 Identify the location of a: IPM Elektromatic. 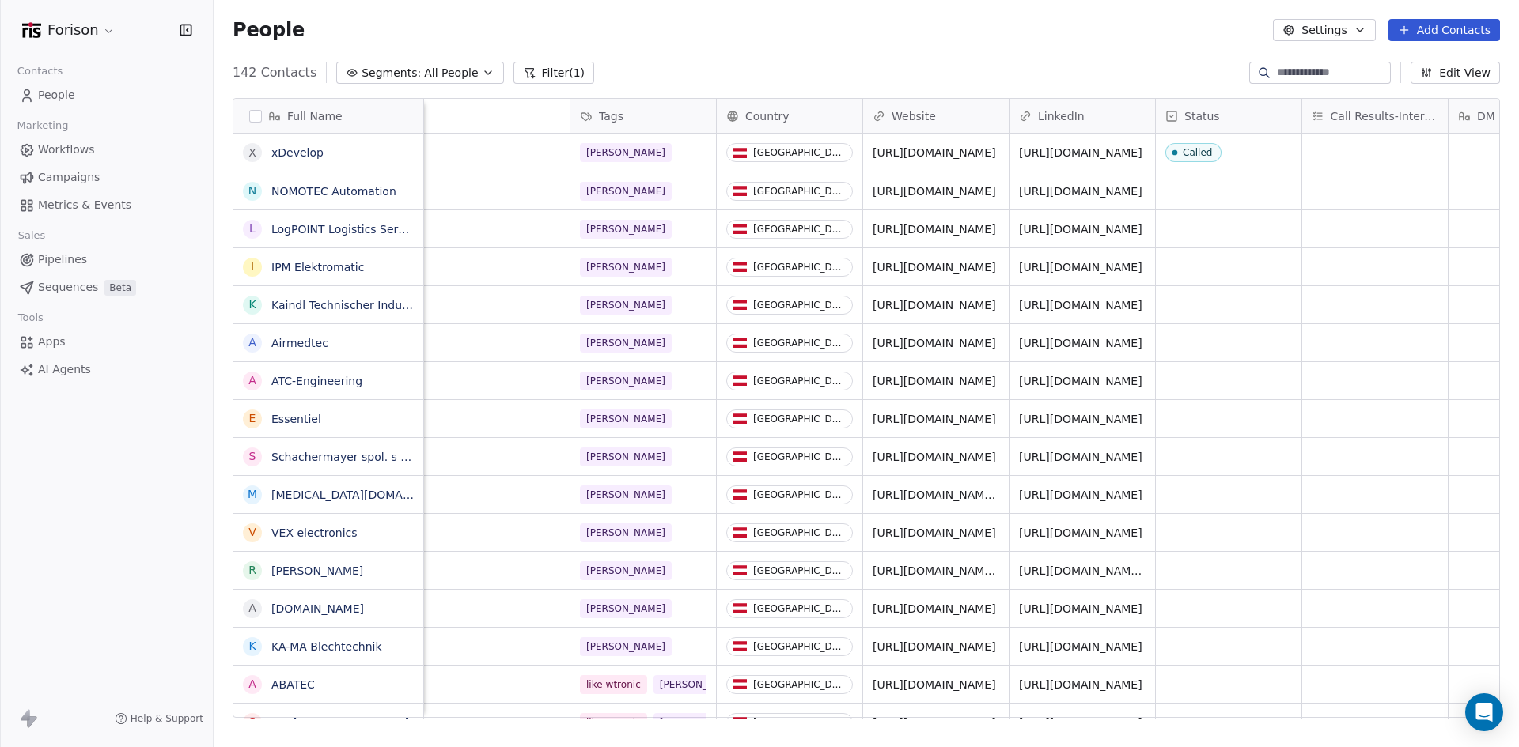
(317, 267).